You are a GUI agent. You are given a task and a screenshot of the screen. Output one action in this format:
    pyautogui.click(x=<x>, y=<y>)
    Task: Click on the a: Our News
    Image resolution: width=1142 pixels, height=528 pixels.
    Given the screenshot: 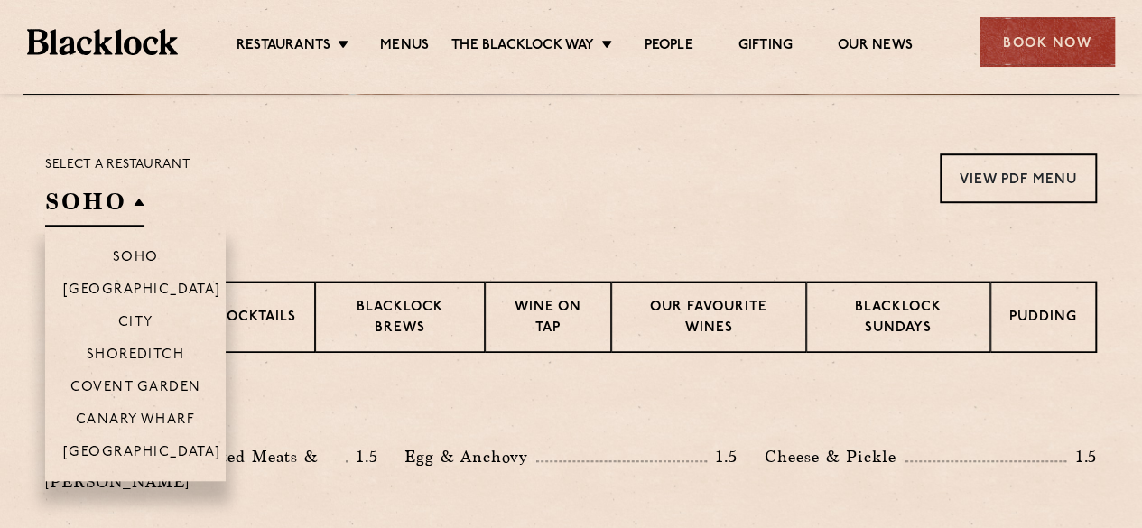 What is the action you would take?
    pyautogui.click(x=875, y=47)
    